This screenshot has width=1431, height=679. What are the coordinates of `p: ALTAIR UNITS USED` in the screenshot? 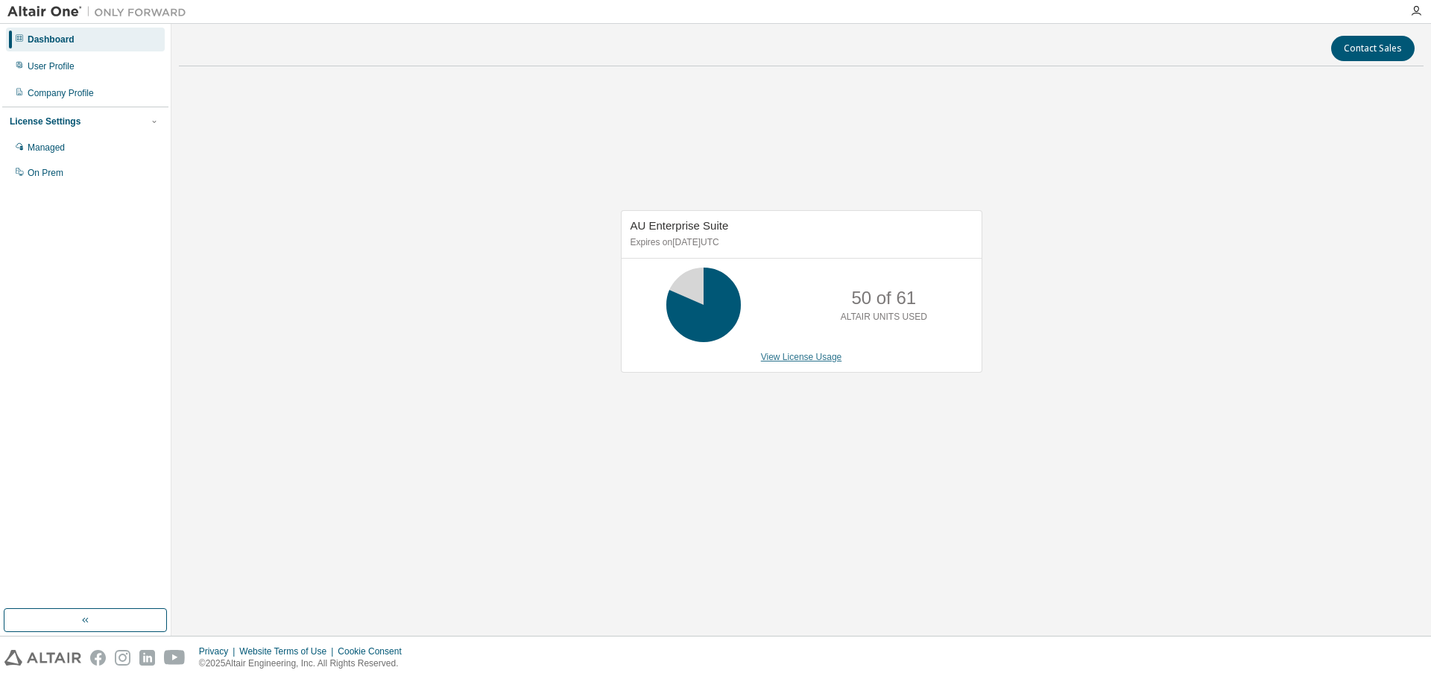 It's located at (884, 317).